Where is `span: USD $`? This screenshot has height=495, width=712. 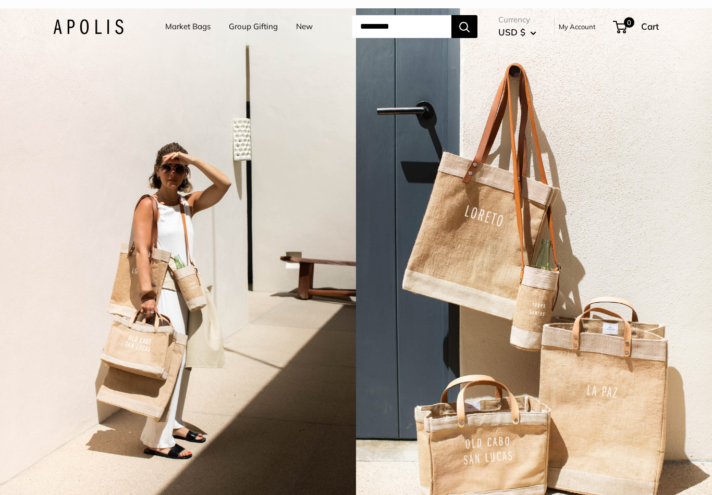
span: USD $ is located at coordinates (512, 32).